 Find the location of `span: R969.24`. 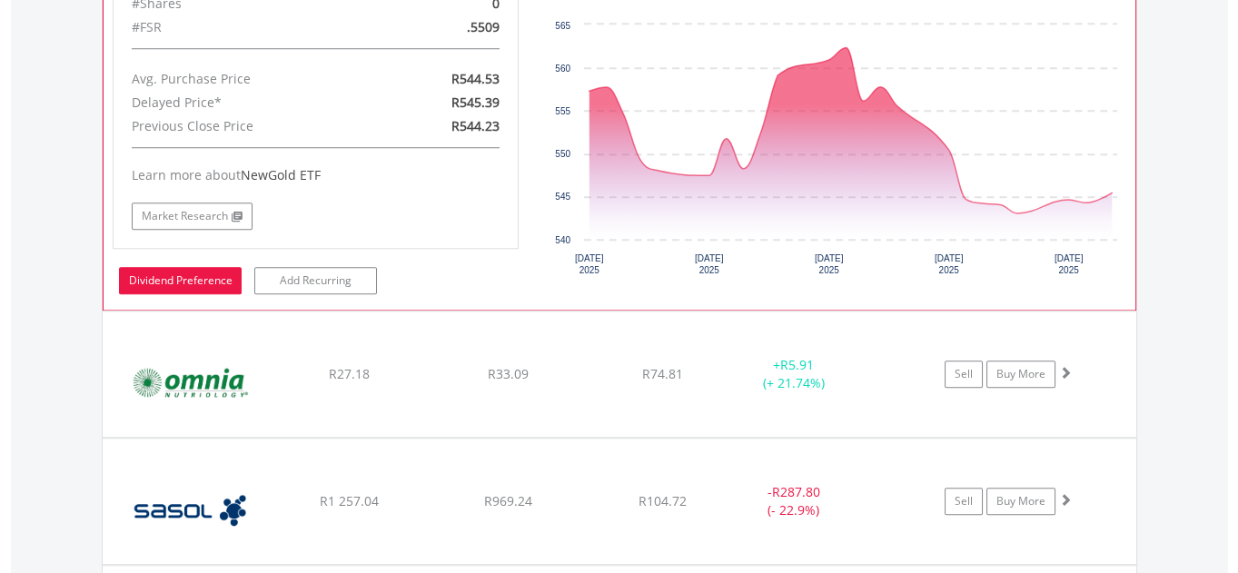

span: R969.24 is located at coordinates (508, 501).